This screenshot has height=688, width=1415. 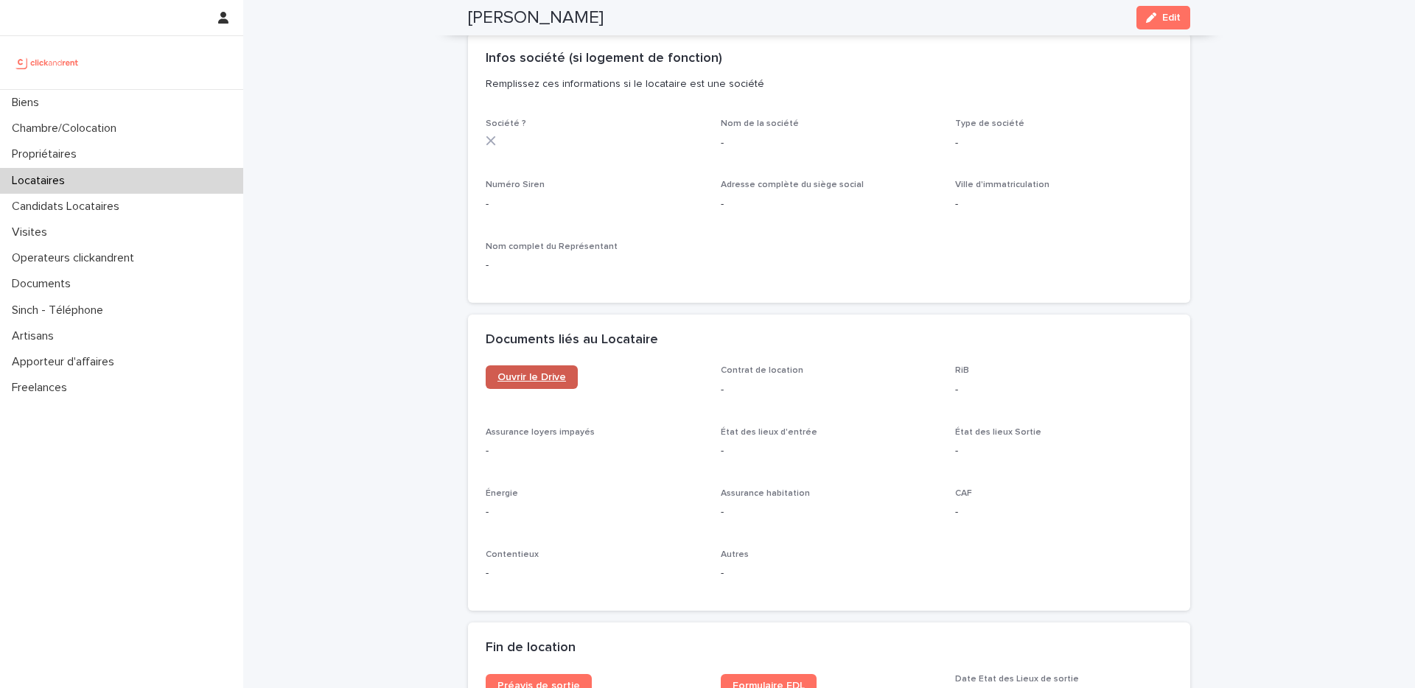 What do you see at coordinates (1017, 679) in the screenshot?
I see `span: Date Etat des Lieux de sortie` at bounding box center [1017, 679].